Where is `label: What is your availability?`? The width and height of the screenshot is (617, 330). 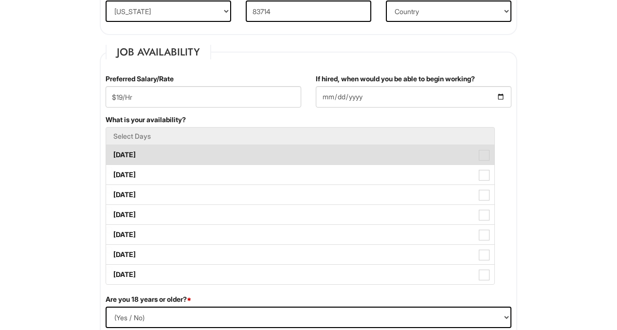
label: What is your availability? is located at coordinates (146, 120).